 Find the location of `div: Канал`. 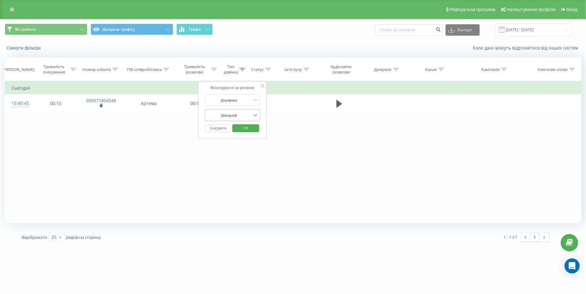

div: Канал is located at coordinates (431, 69).